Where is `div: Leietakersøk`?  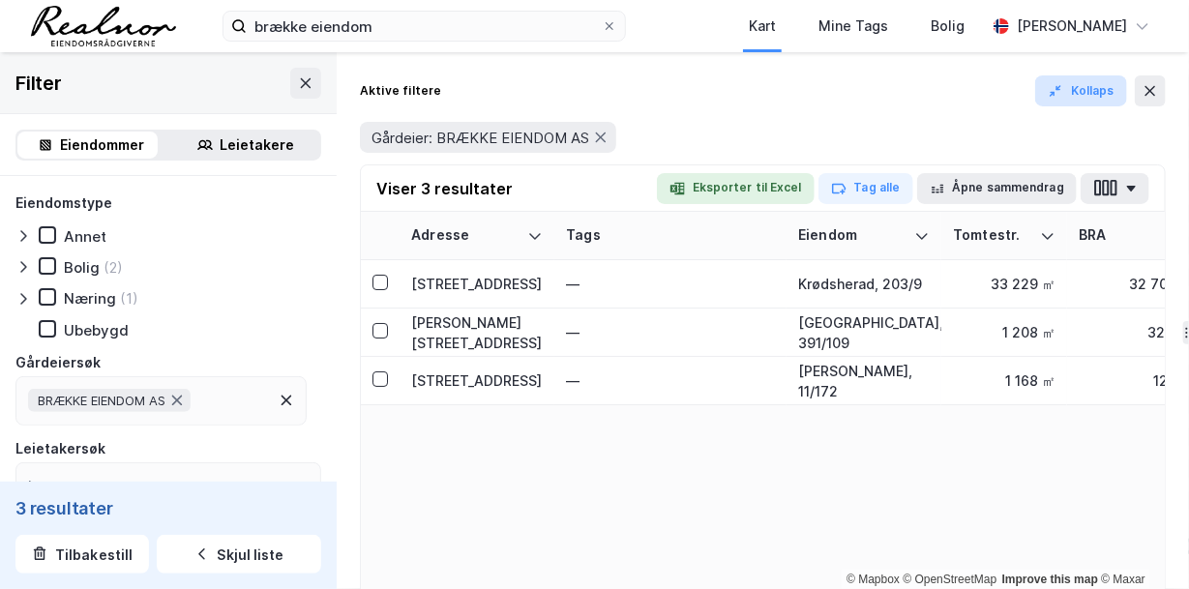 div: Leietakersøk is located at coordinates (60, 449).